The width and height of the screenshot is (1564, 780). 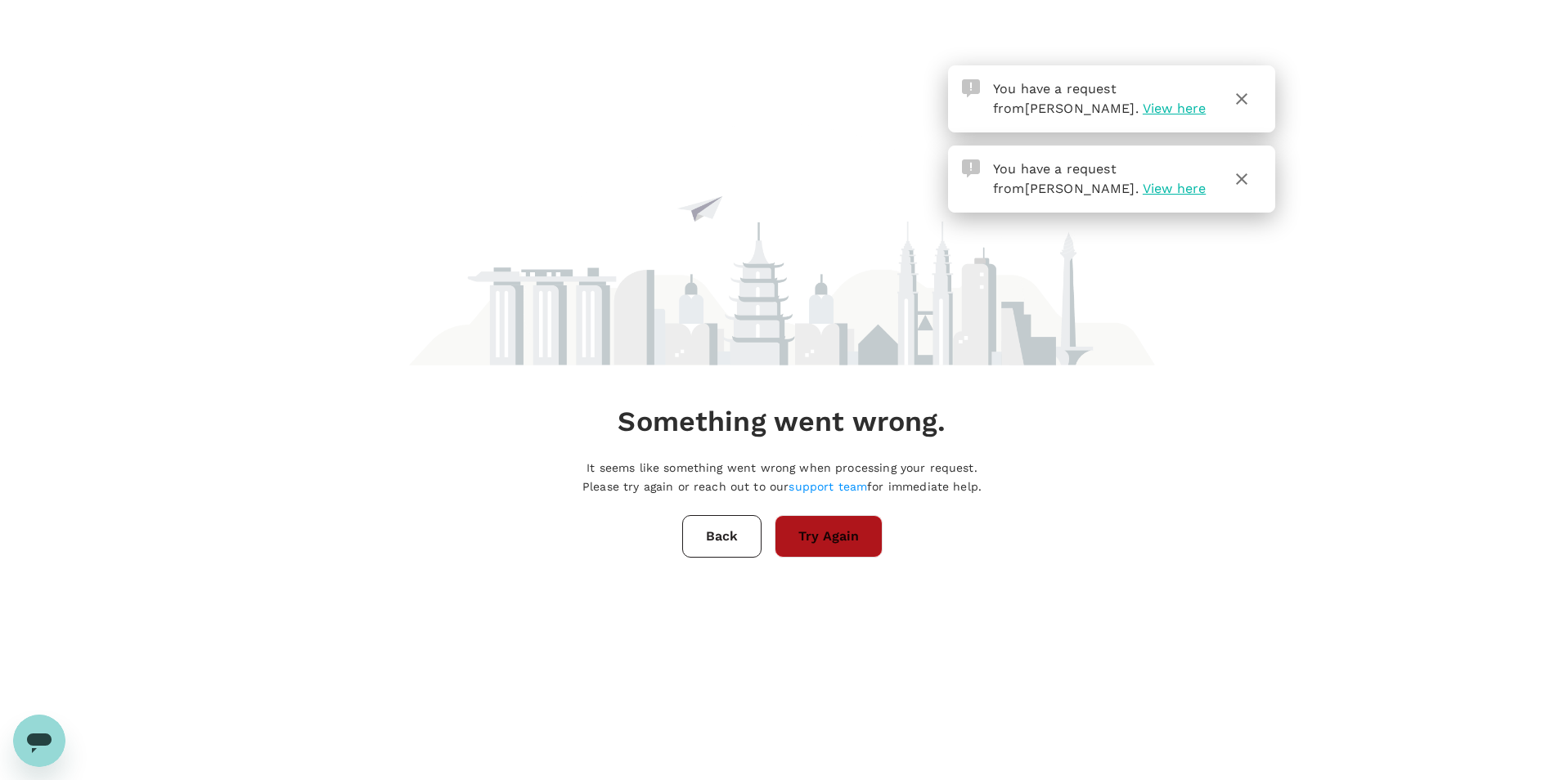 What do you see at coordinates (829, 537) in the screenshot?
I see `button: Try Again` at bounding box center [829, 537].